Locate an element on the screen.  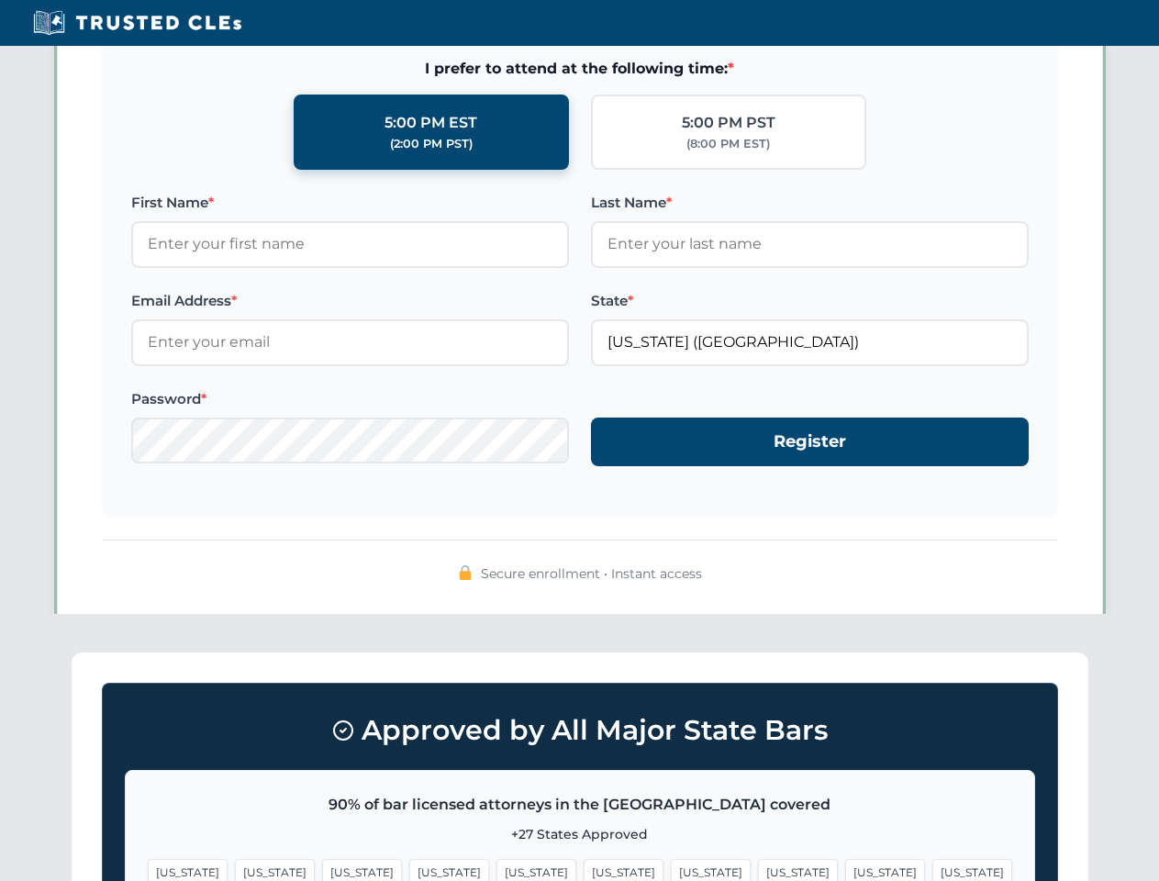
img: Trusted CLEs is located at coordinates (137, 23).